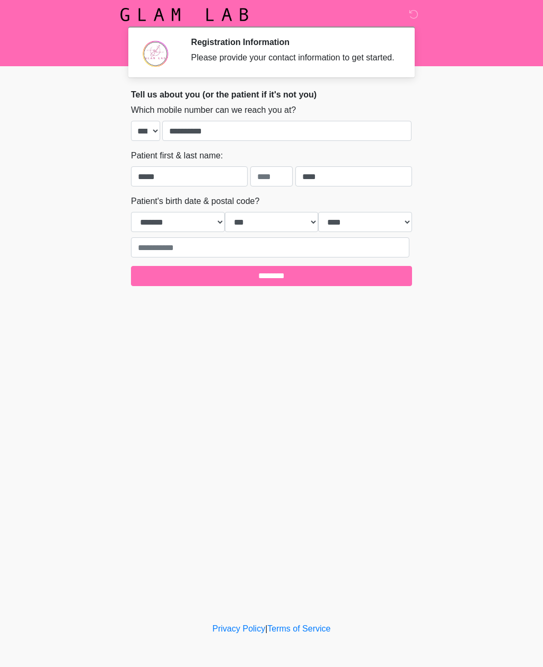  Describe the element at coordinates (293, 58) in the screenshot. I see `div: Please provide your contact information to get started.` at that location.